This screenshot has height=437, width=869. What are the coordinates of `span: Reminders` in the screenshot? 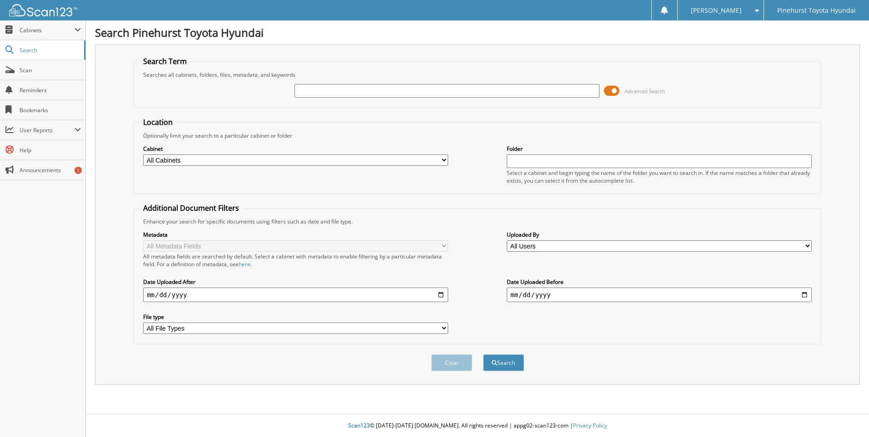 It's located at (50, 90).